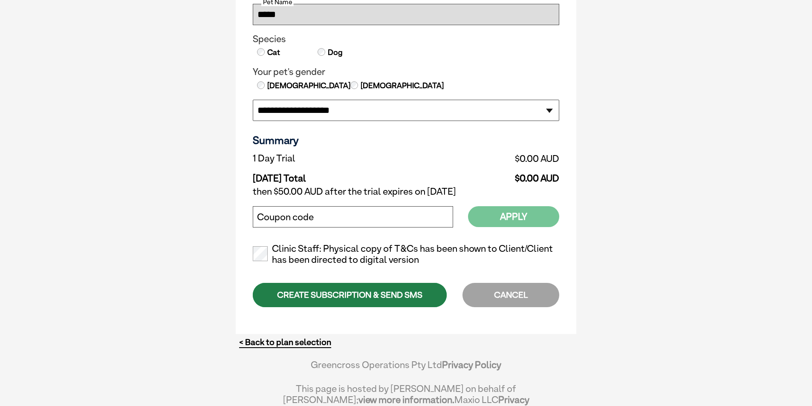  What do you see at coordinates (406, 72) in the screenshot?
I see `legend: Your pet's gender` at bounding box center [406, 72].